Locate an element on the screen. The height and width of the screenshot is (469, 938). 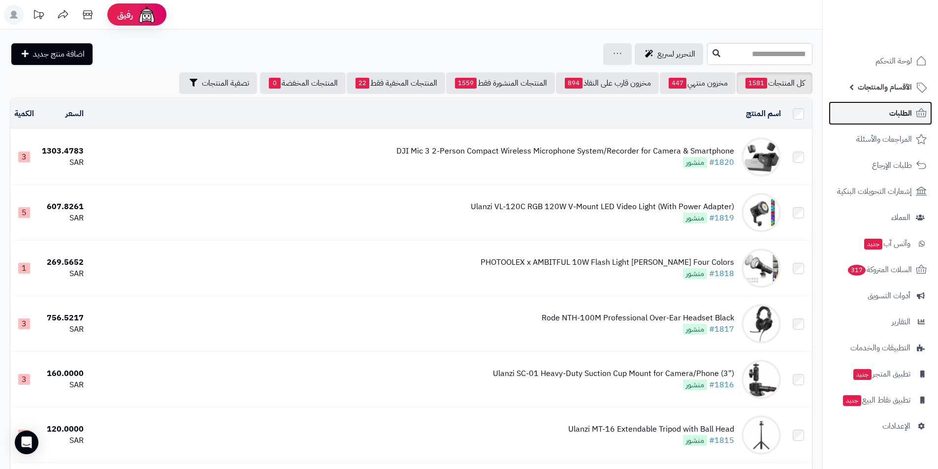
a: تحديثات المنصة is located at coordinates (38, 16).